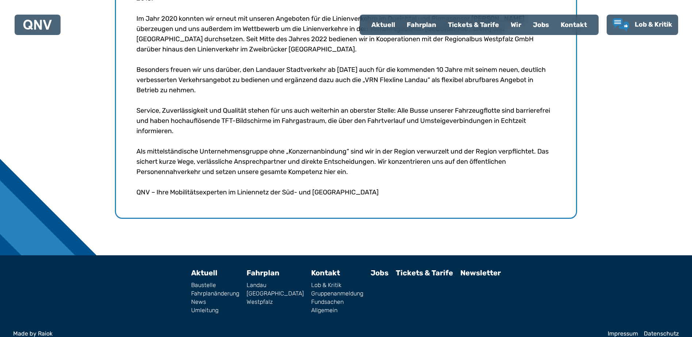 The image size is (692, 337). What do you see at coordinates (215, 310) in the screenshot?
I see `a: Umleitung` at bounding box center [215, 310].